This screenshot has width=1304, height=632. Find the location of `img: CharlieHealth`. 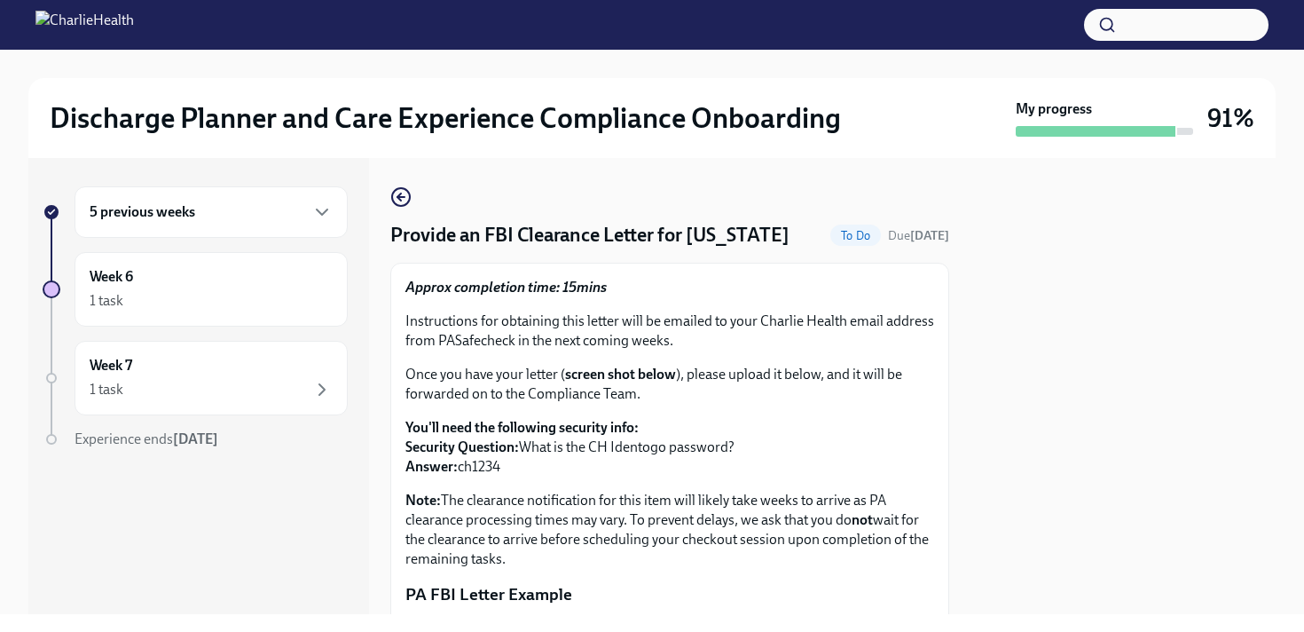

img: CharlieHealth is located at coordinates (84, 25).